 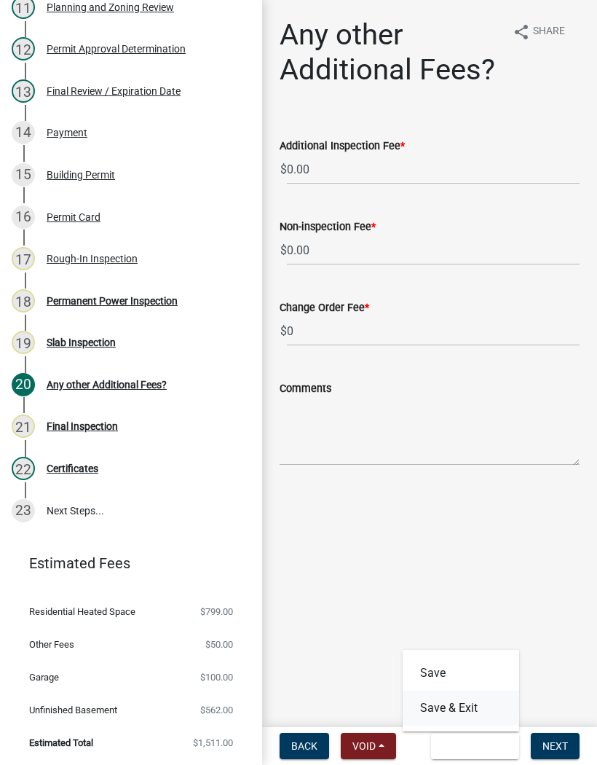 What do you see at coordinates (106, 385) in the screenshot?
I see `div: Any other Additional Fees?` at bounding box center [106, 385].